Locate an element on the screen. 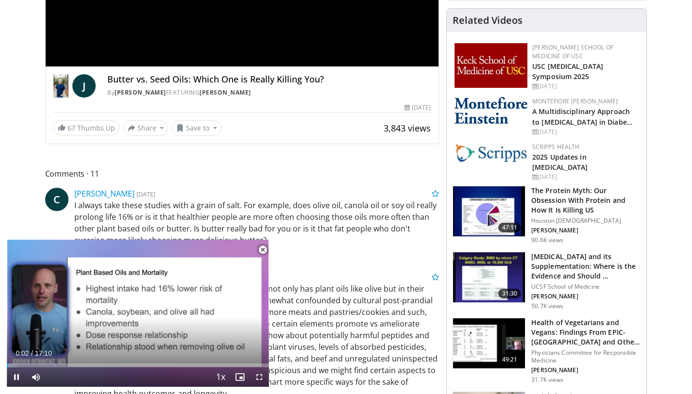 This screenshot has height=394, width=692. img: 4bb25b40-905e-443e-8e37-83f056f6e86e.150x105_q85_crop-smart_upscale.jpg is located at coordinates (489, 278).